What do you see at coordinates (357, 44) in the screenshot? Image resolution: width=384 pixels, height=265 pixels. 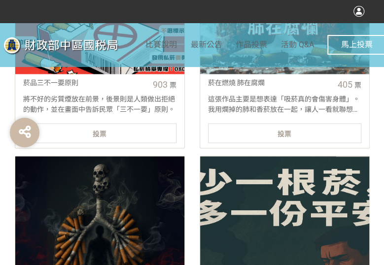 I see `span: 馬上投票` at bounding box center [357, 44].